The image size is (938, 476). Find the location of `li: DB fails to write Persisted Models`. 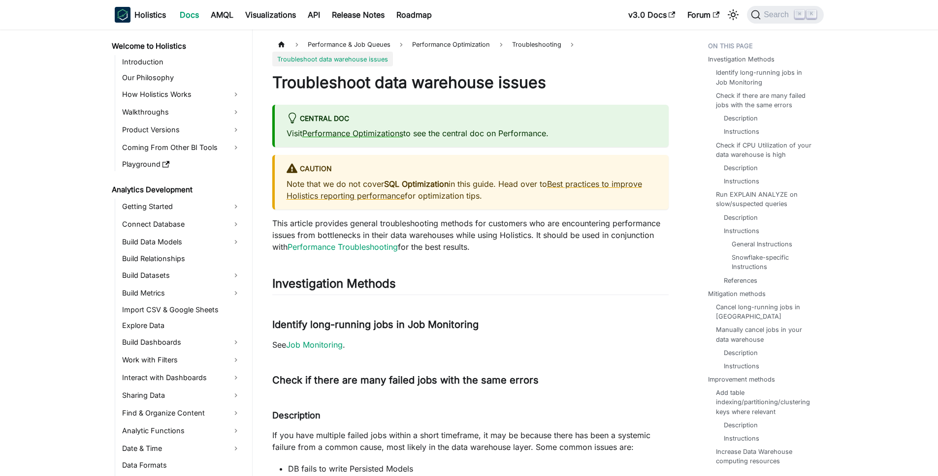

li: DB fails to write Persisted Models is located at coordinates (478, 469).